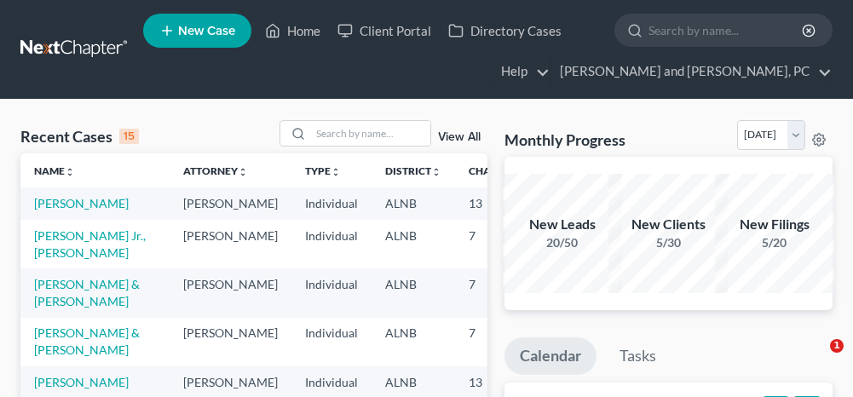  Describe the element at coordinates (292, 31) in the screenshot. I see `a: Home` at that location.